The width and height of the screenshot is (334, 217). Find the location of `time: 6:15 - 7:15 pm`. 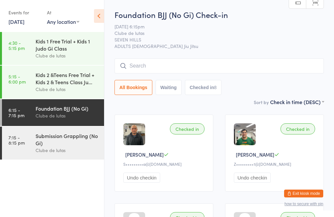

time: 6:15 - 7:15 pm is located at coordinates (16, 113).